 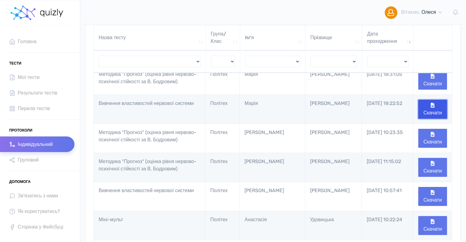 I want to click on th: Група/Клас: активувати для сортування стовпців за зростанням, so click(x=223, y=38).